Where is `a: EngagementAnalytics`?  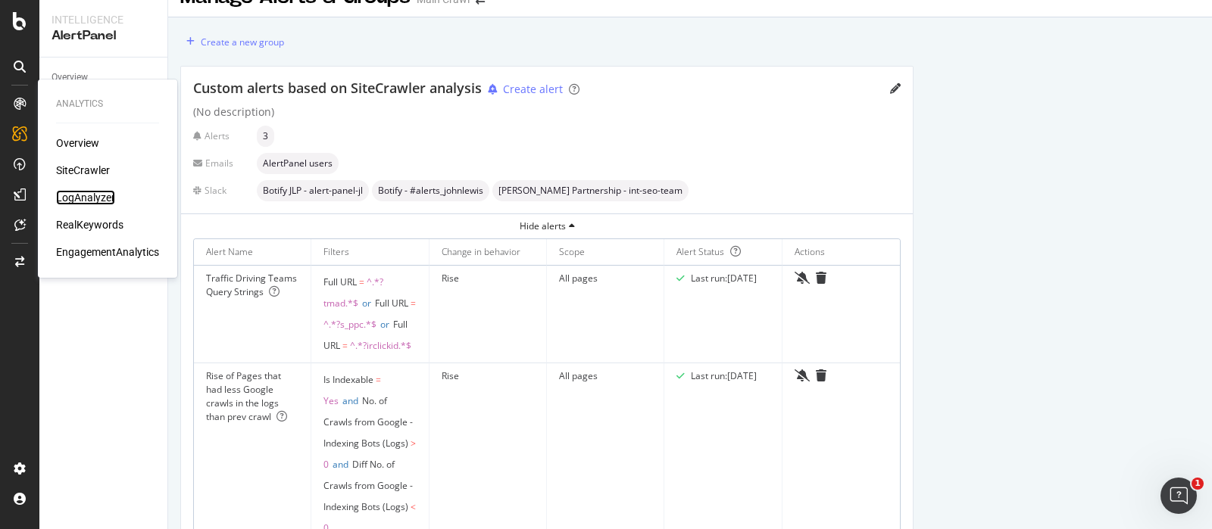 a: EngagementAnalytics is located at coordinates (108, 252).